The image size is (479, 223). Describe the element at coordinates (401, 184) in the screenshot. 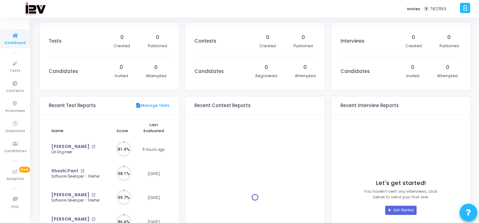

I see `h4: Let's get started!` at that location.